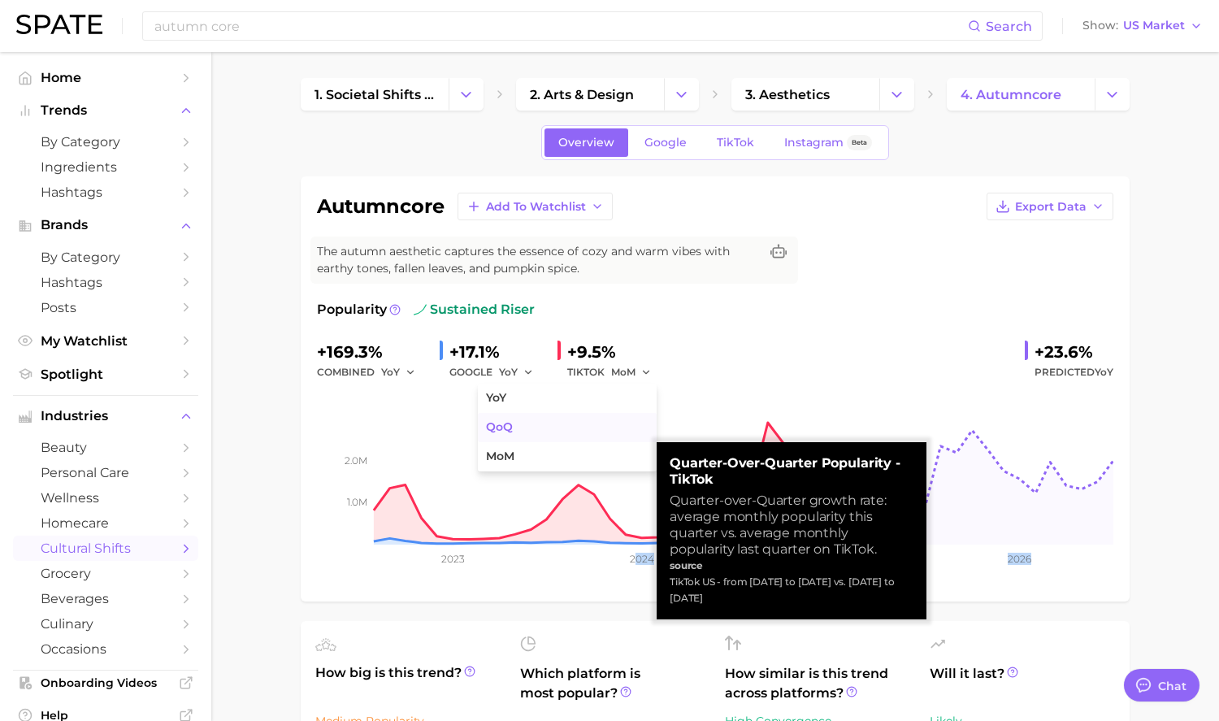 The width and height of the screenshot is (1219, 721). Describe the element at coordinates (590, 94) in the screenshot. I see `a: 2. arts & design` at that location.